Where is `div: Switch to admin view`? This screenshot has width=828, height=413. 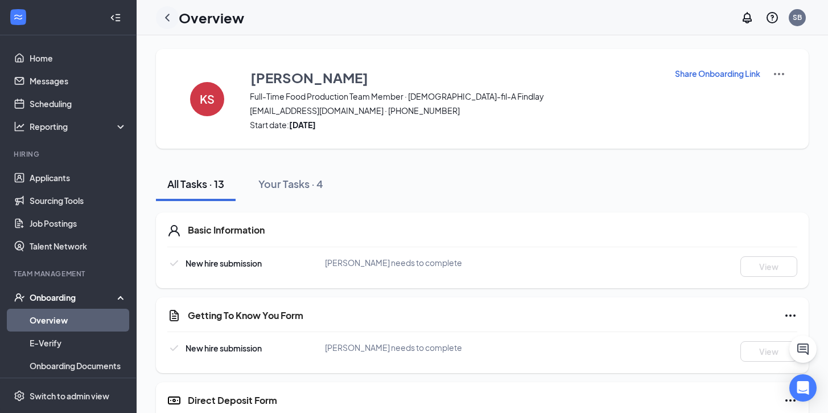
div: Switch to admin view is located at coordinates (69, 396).